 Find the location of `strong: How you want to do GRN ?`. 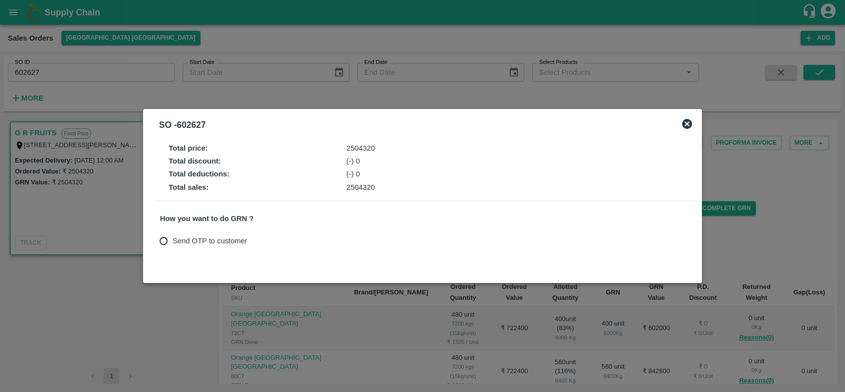

strong: How you want to do GRN ? is located at coordinates (206, 218).